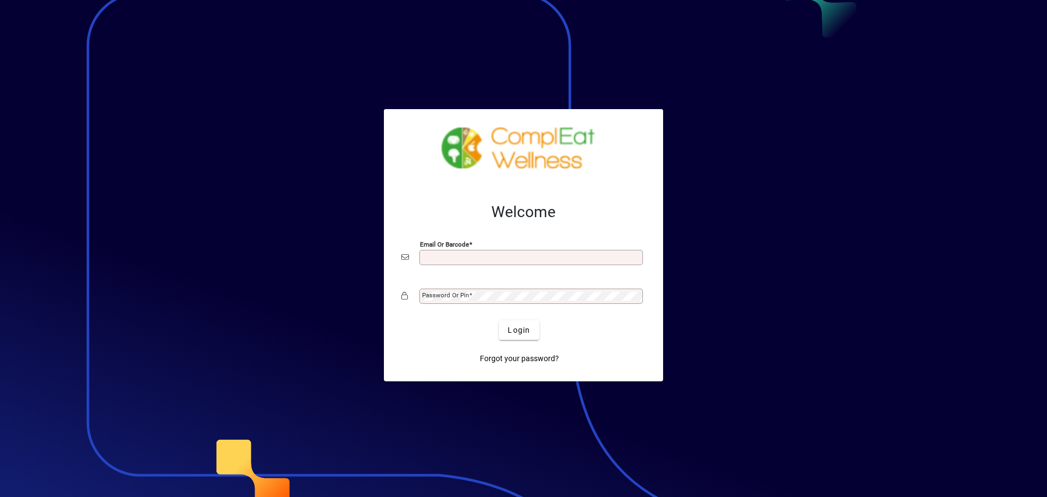  Describe the element at coordinates (523, 212) in the screenshot. I see `h2: Welcome` at that location.